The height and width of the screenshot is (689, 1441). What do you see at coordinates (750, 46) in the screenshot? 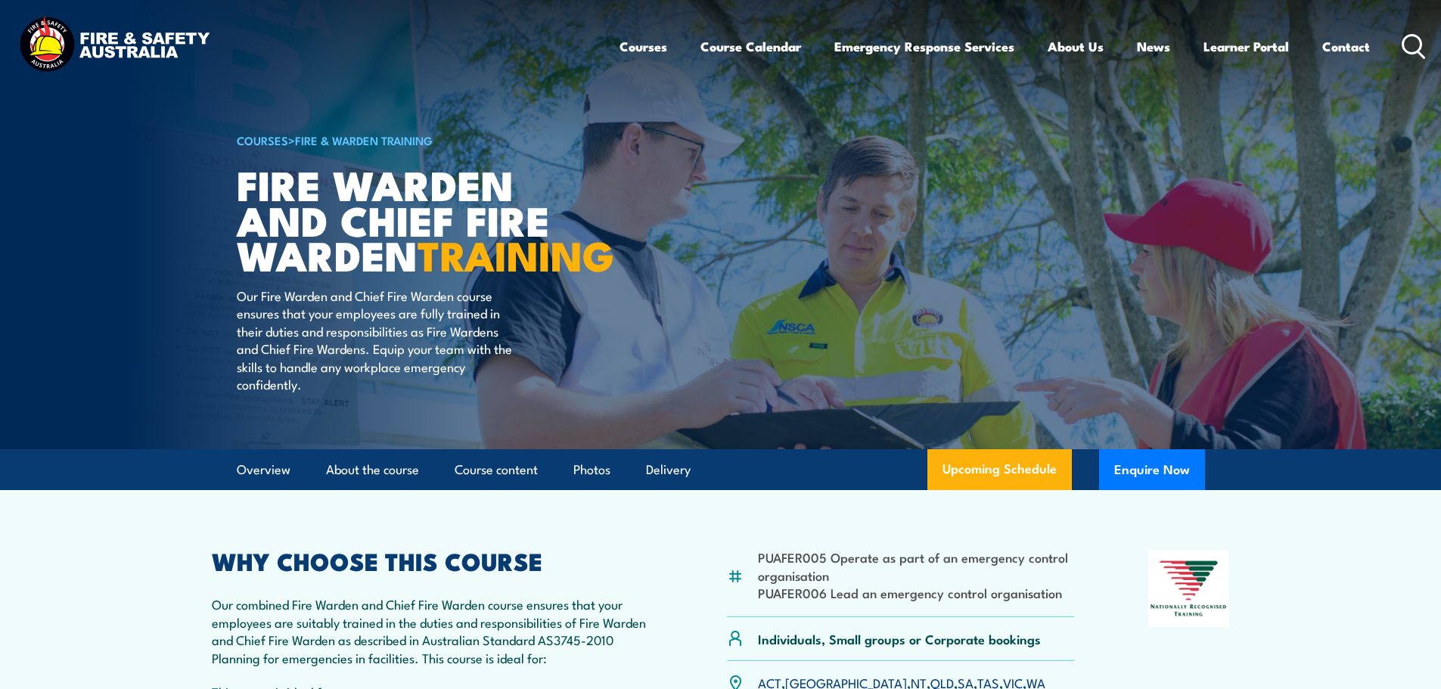
I see `a: Course Calendar` at bounding box center [750, 46].